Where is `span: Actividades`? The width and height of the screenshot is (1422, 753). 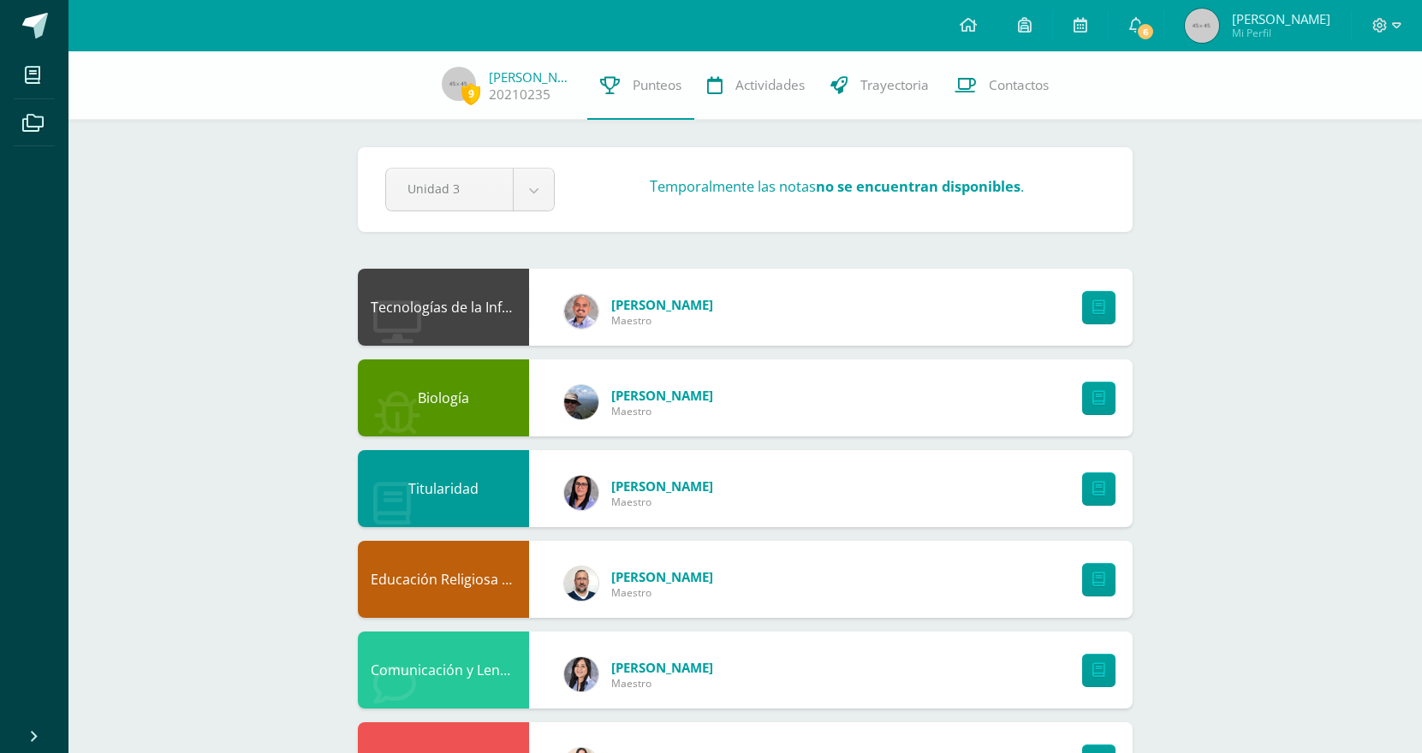 span: Actividades is located at coordinates (769, 85).